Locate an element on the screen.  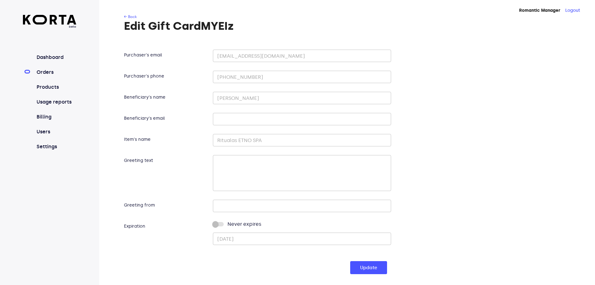
h1: Edit Gift Card MYEIz is located at coordinates (347, 26).